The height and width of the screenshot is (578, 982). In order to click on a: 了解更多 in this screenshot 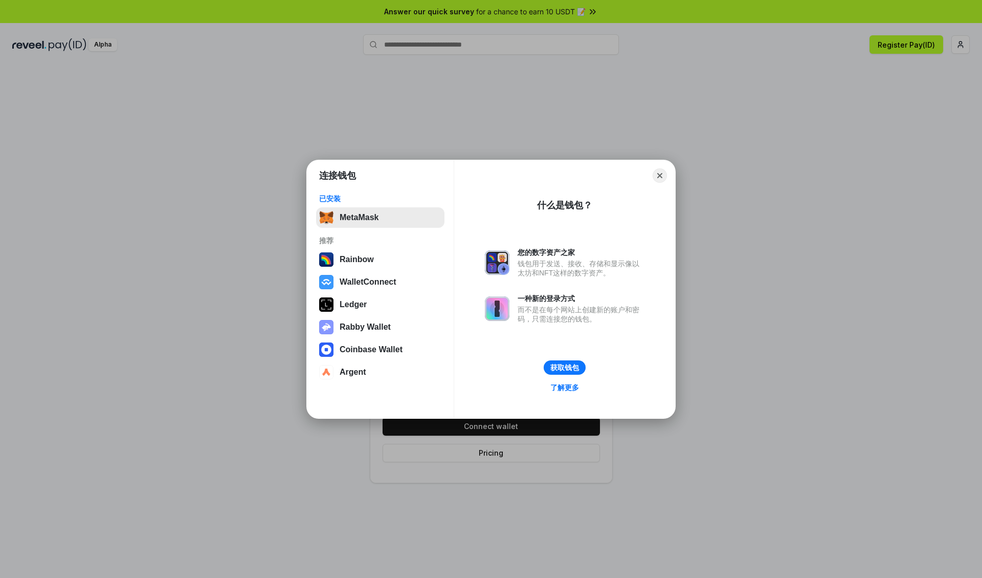, I will do `click(565, 387)`.